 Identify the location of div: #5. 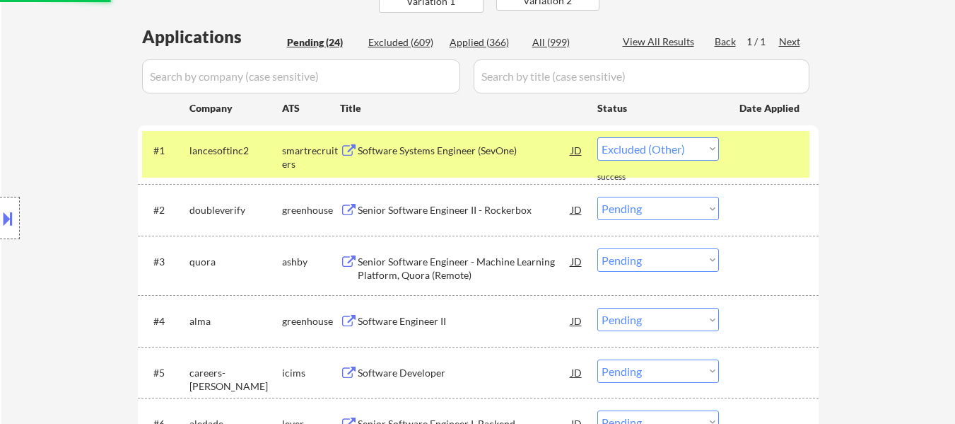
(165, 373).